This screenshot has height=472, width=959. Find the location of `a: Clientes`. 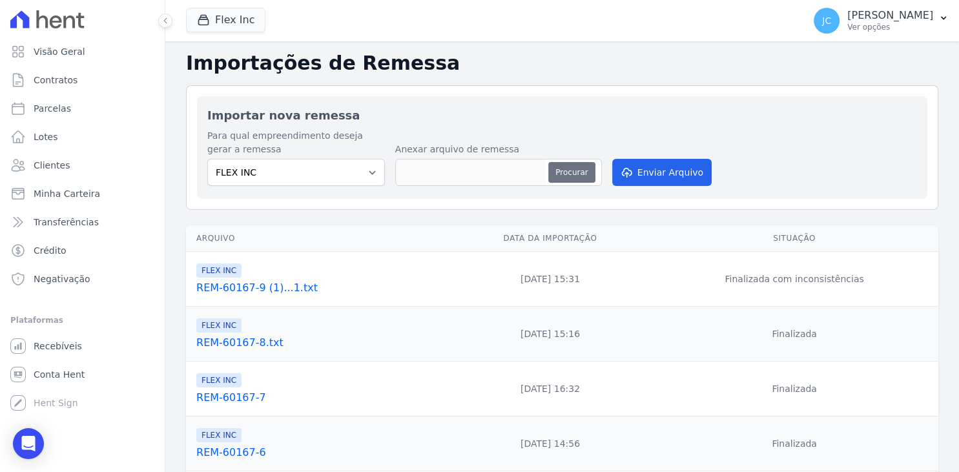

a: Clientes is located at coordinates (82, 165).